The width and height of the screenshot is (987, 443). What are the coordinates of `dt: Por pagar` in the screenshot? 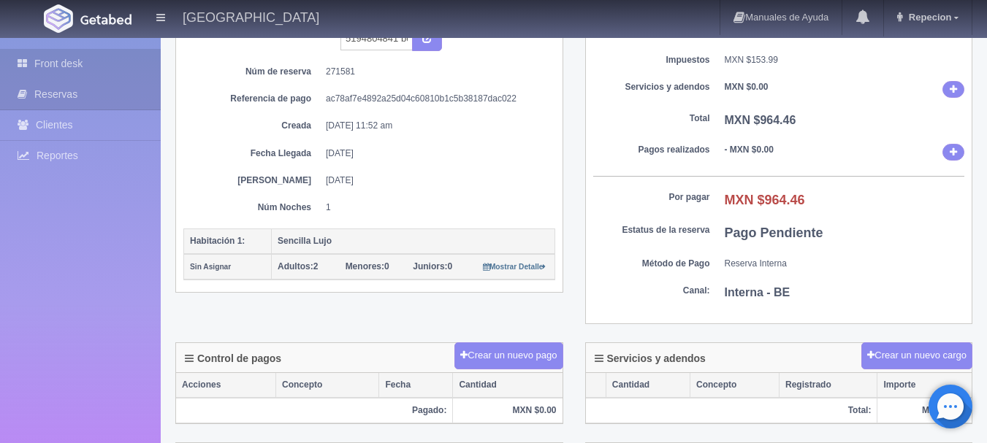 It's located at (652, 197).